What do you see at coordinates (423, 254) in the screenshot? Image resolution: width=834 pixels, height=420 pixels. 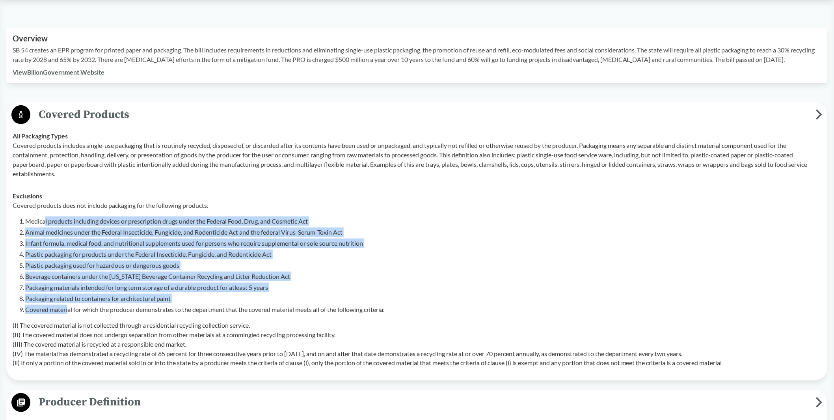 I see `li: Plastic packaging for products under the Federal Insecticide, Fungicide, and Rodenticide Act` at bounding box center [423, 254].